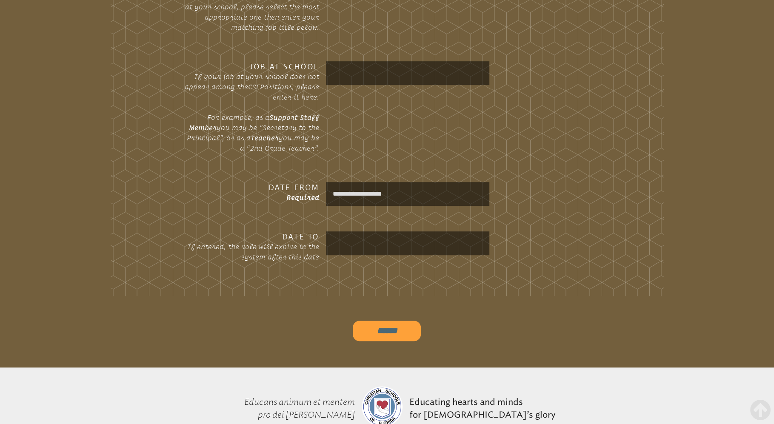 The width and height of the screenshot is (774, 424). Describe the element at coordinates (251, 66) in the screenshot. I see `h3: Job at School` at that location.